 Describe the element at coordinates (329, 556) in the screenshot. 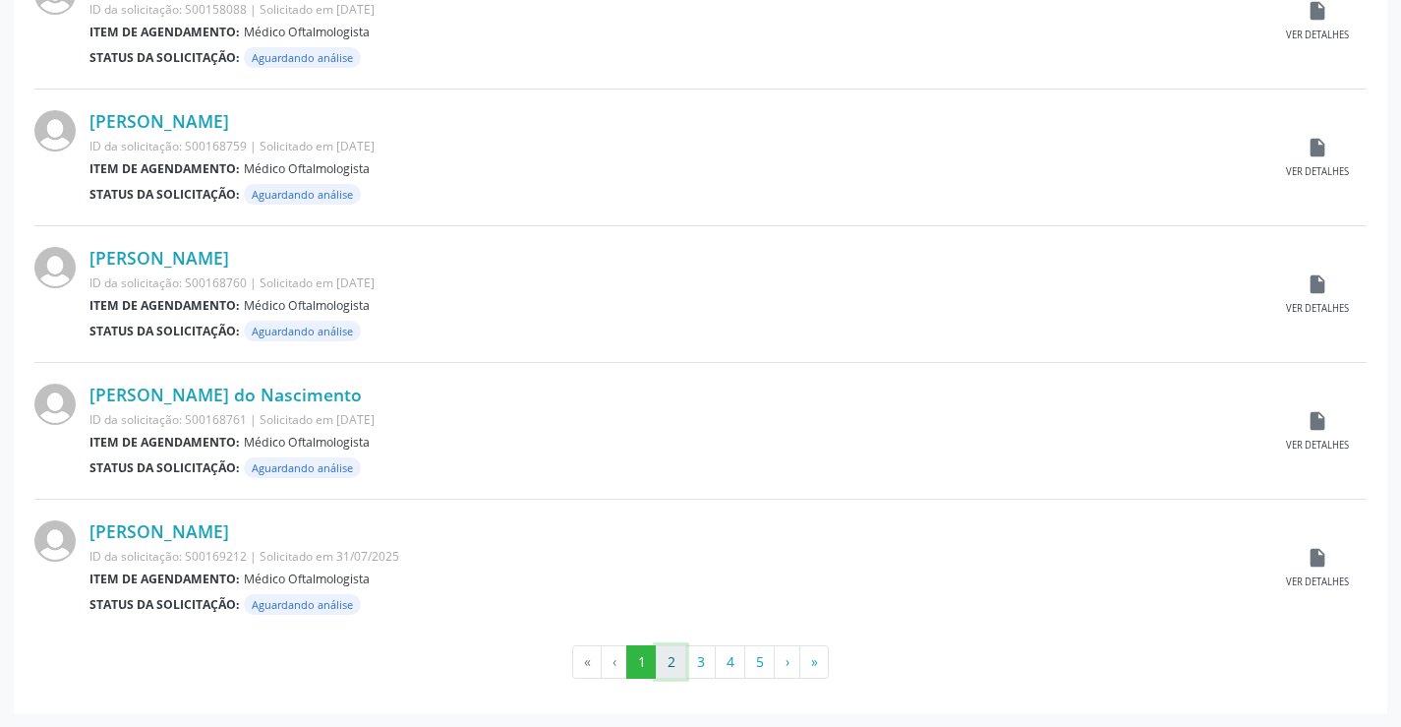

I see `span: Solicitado em 31/07/2025` at that location.